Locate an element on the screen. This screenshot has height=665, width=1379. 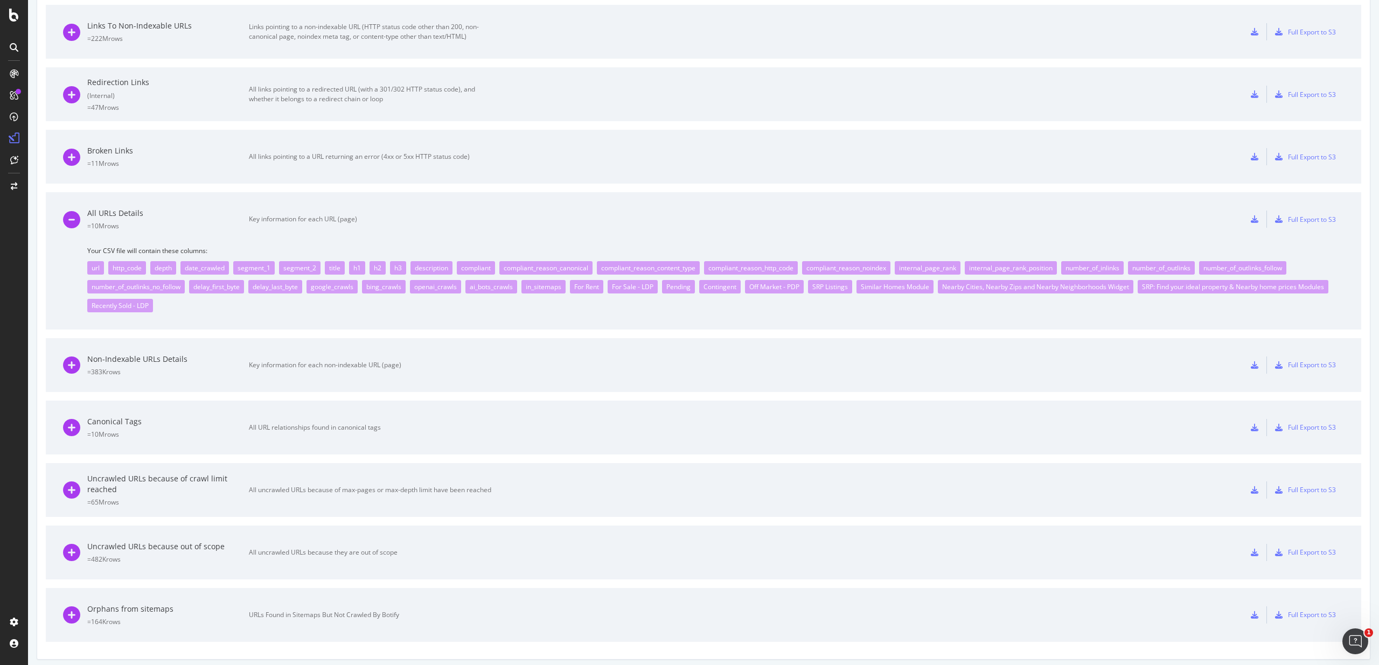
div: Links pointing to a non-indexable URL (HTTP status code other than 200, non-canonical page, noind... is located at coordinates (370, 32).